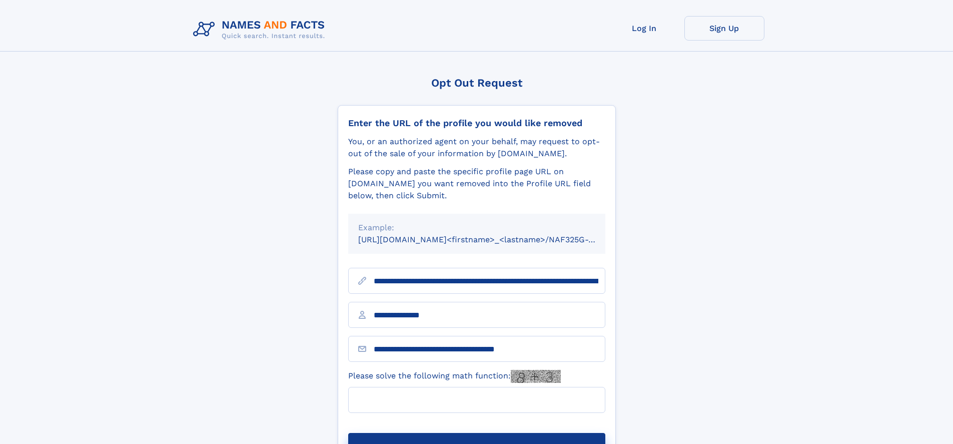 This screenshot has width=953, height=444. Describe the element at coordinates (644, 28) in the screenshot. I see `a: Log In` at that location.